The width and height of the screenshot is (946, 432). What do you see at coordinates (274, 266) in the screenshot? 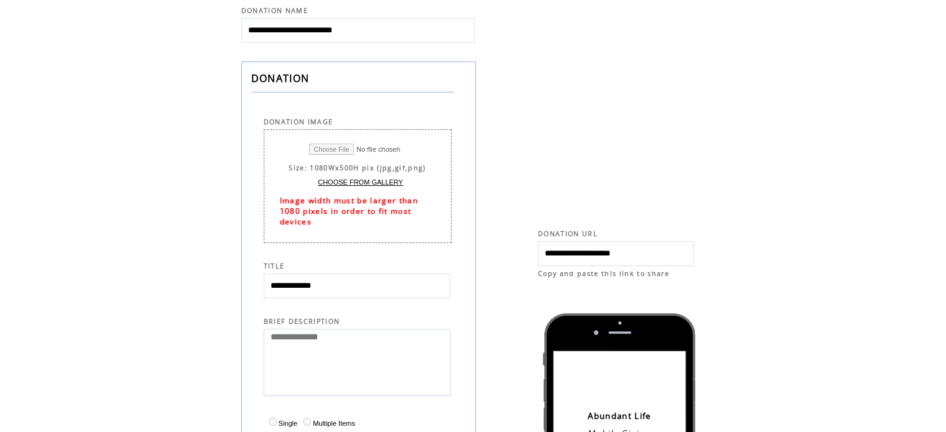
I see `span: TITLE` at bounding box center [274, 266].